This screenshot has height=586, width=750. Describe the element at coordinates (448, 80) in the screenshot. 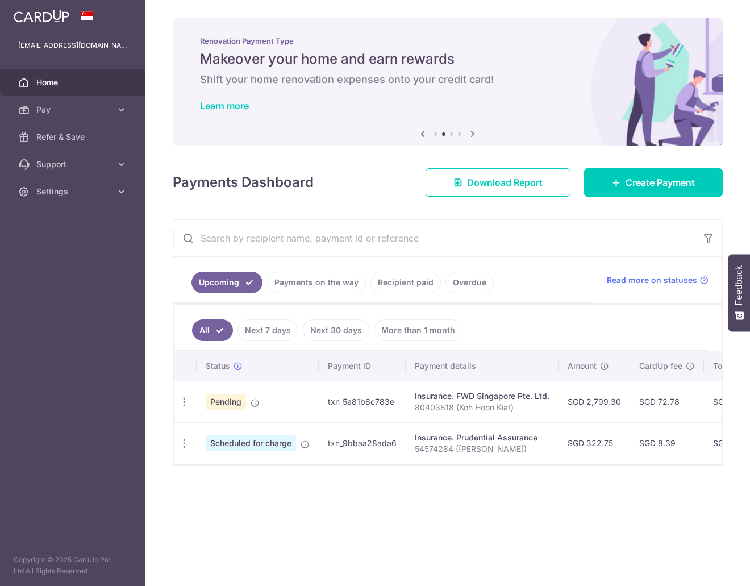

I see `h6: Shift your home renovation expenses onto your credit card!` at that location.